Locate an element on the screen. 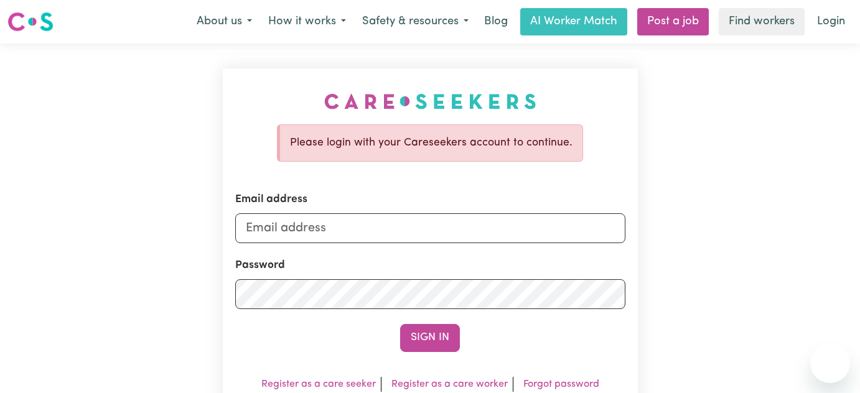 This screenshot has width=860, height=393. input: Email address is located at coordinates (430, 228).